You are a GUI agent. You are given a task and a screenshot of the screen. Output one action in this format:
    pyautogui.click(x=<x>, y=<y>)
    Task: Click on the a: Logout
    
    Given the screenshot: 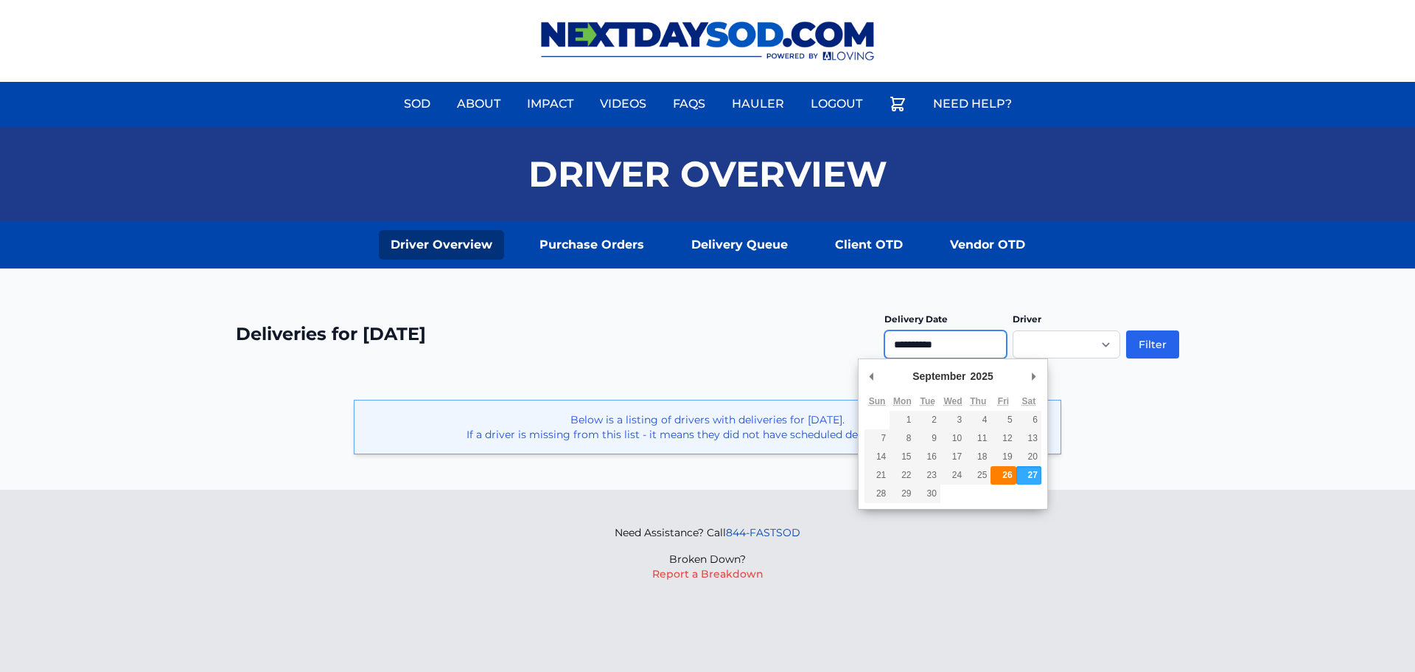 What is the action you would take?
    pyautogui.click(x=837, y=104)
    